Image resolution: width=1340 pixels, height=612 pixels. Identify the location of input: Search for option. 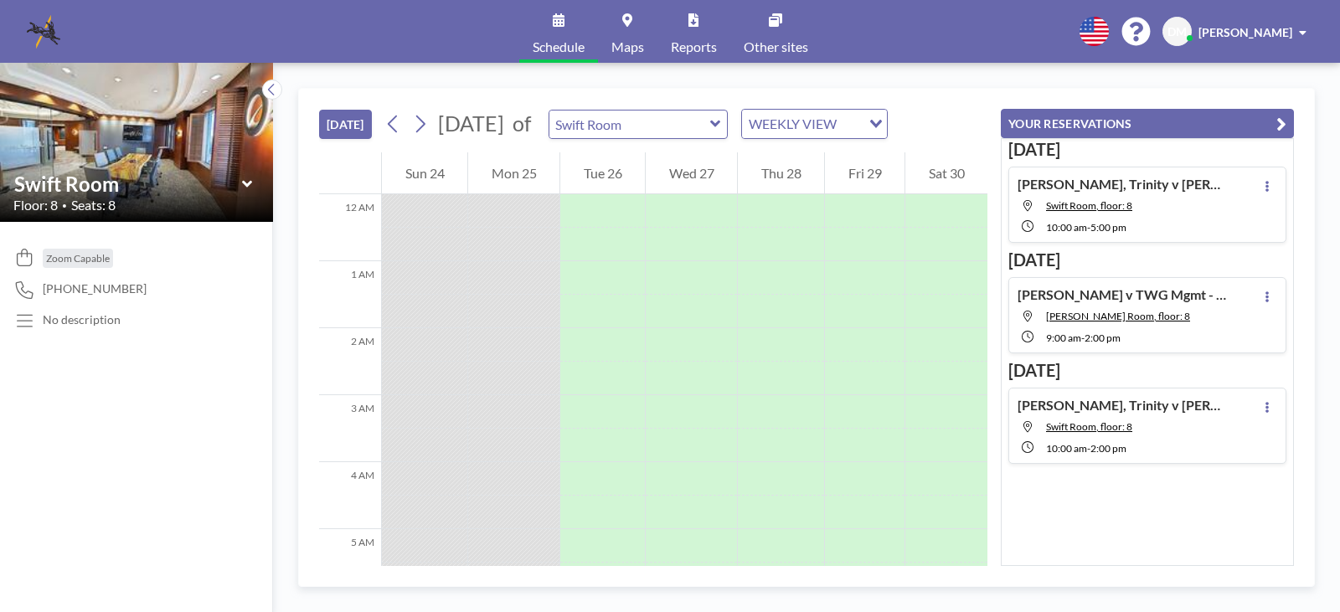
(850, 124).